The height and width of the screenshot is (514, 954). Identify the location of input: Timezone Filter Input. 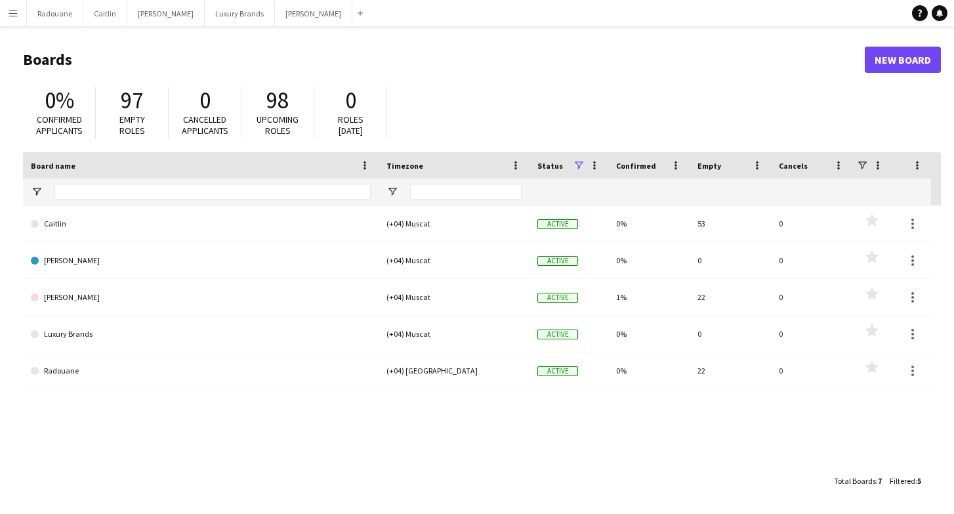
(466, 192).